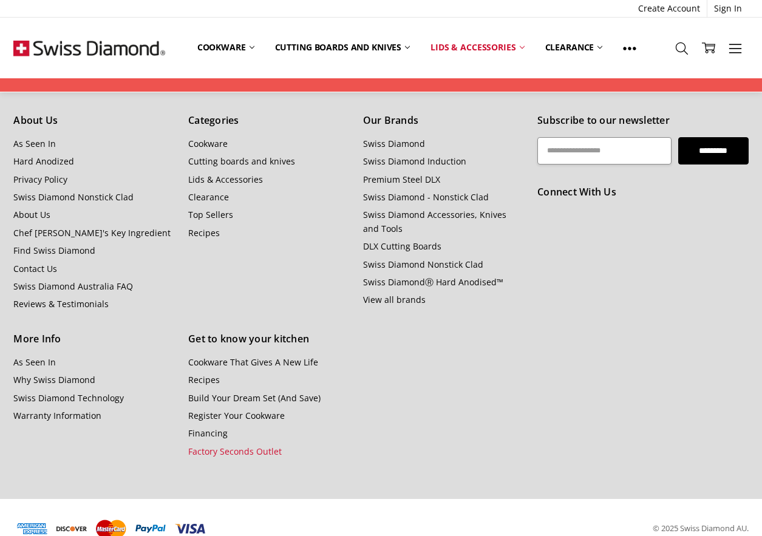  I want to click on img: Free Shipping On Every Order, so click(89, 48).